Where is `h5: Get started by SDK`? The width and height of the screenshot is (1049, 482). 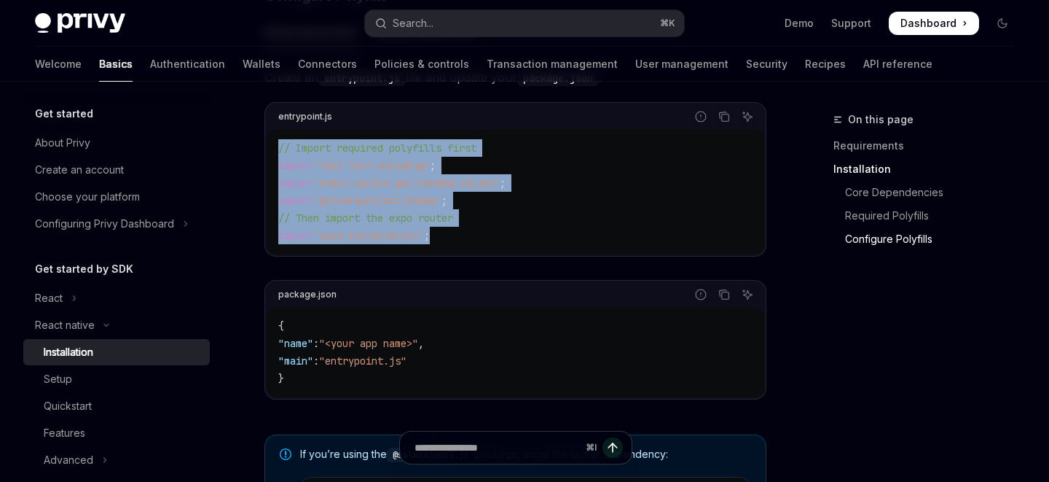 h5: Get started by SDK is located at coordinates (84, 269).